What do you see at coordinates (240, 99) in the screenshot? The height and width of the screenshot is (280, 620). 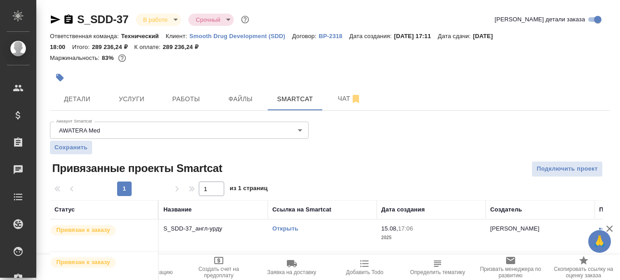 I see `span: Файлы` at bounding box center [240, 99].